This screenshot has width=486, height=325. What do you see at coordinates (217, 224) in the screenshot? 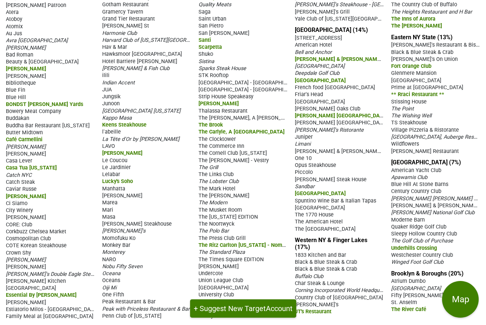
I see `span: The Noortwyck` at bounding box center [217, 224].